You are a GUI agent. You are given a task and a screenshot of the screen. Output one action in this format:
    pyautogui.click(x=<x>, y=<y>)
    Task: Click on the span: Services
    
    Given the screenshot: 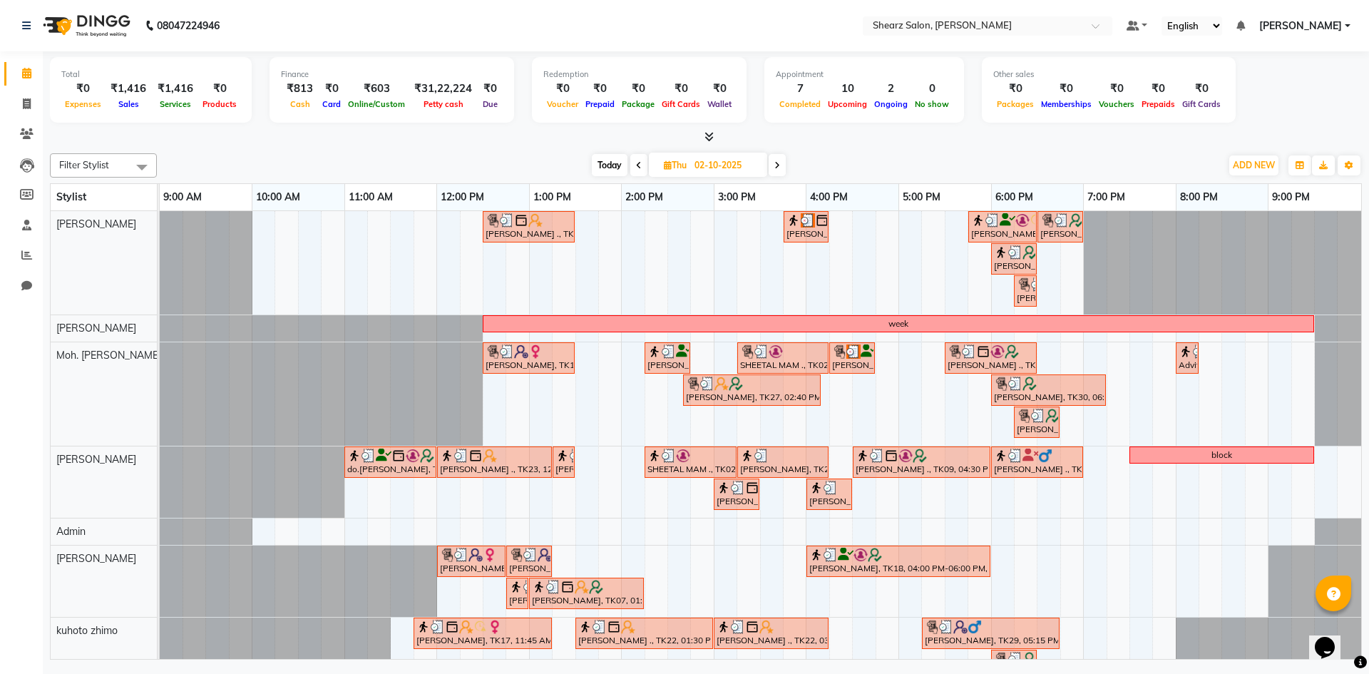 What is the action you would take?
    pyautogui.click(x=175, y=104)
    